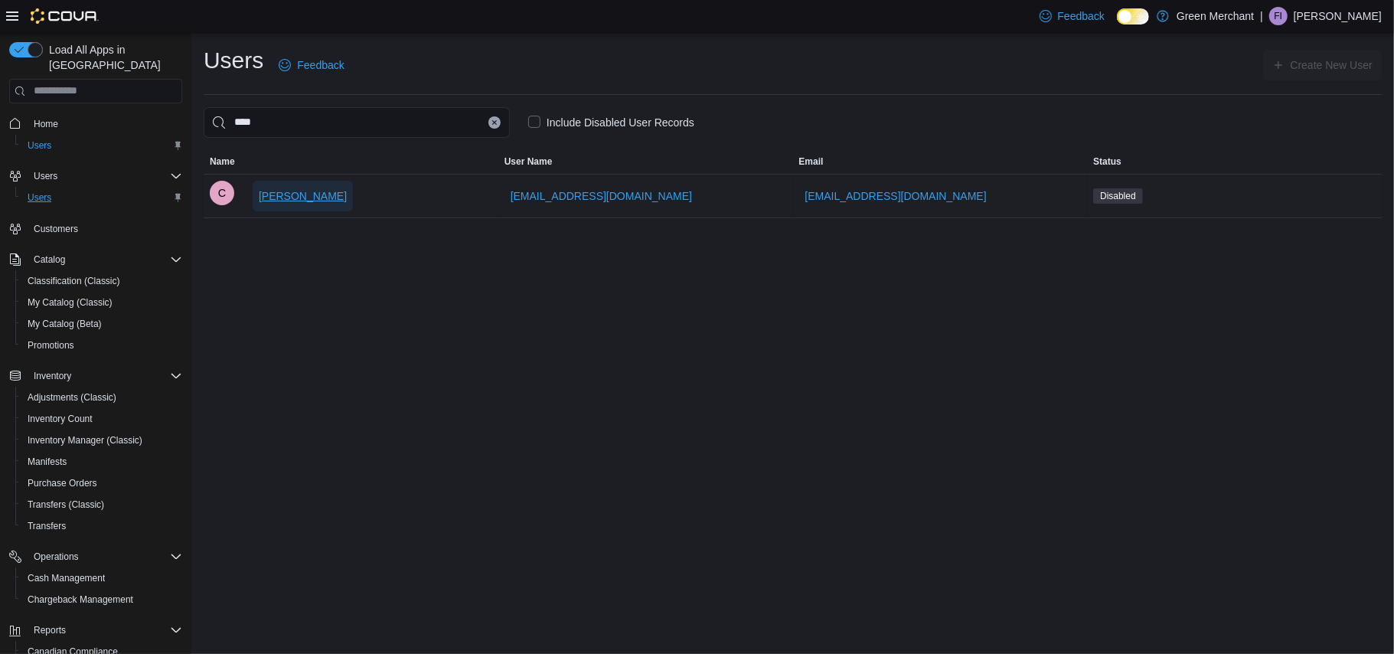 The width and height of the screenshot is (1394, 654). Describe the element at coordinates (233, 60) in the screenshot. I see `h1: Users` at that location.